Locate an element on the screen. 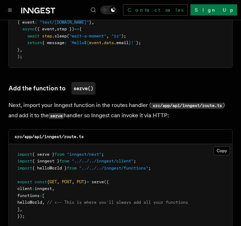 The height and width of the screenshot is (226, 241). span: { event is located at coordinates (26, 22).